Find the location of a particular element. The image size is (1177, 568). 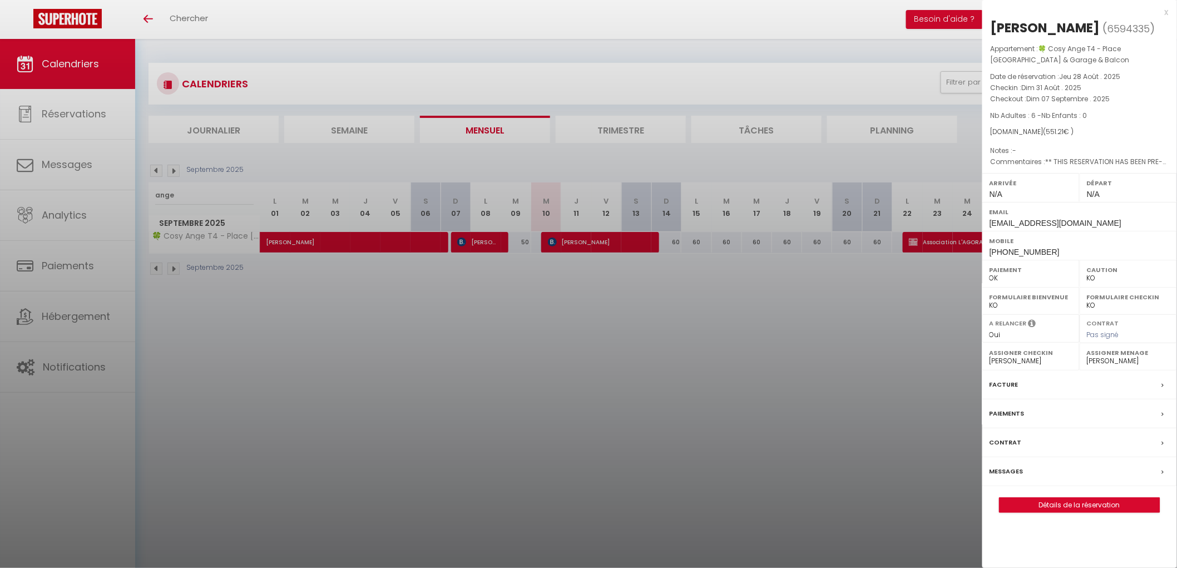

p: Date de réservation : is located at coordinates (1080, 77).